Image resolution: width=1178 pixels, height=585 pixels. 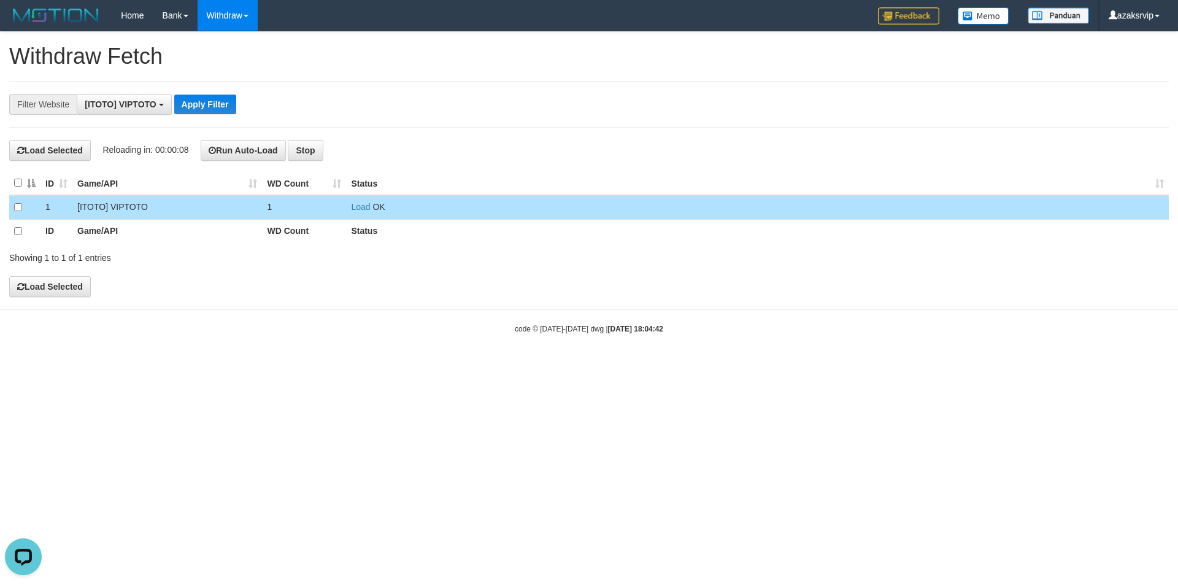 What do you see at coordinates (56, 183) in the screenshot?
I see `th: ID: activate to sort column ascending` at bounding box center [56, 183].